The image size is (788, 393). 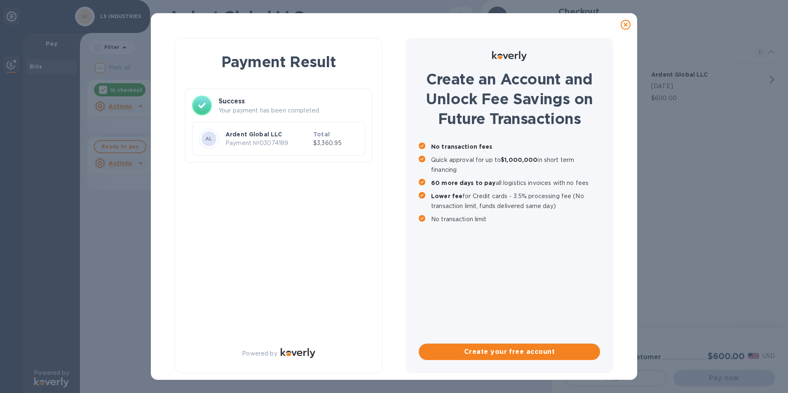 What do you see at coordinates (279, 62) in the screenshot?
I see `h1: Payment Result` at bounding box center [279, 62].